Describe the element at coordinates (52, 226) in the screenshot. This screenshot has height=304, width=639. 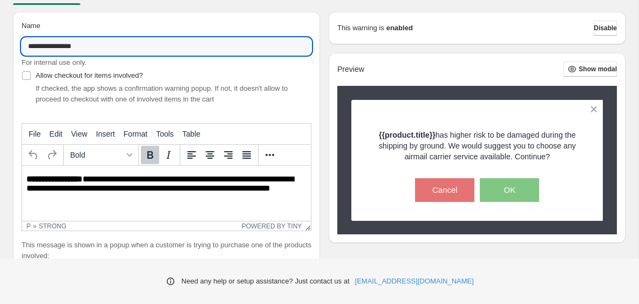
I see `div: strong` at that location.